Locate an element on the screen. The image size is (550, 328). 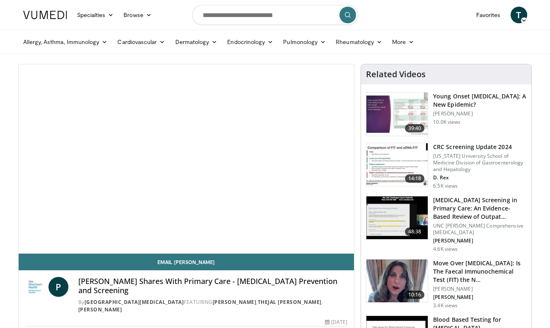
p: 4.6K views is located at coordinates (445, 249).